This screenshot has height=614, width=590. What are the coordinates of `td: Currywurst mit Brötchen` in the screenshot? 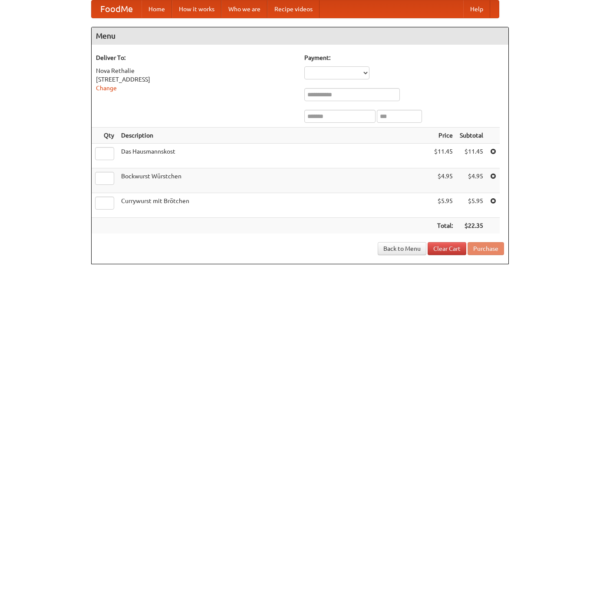 It's located at (274, 205).